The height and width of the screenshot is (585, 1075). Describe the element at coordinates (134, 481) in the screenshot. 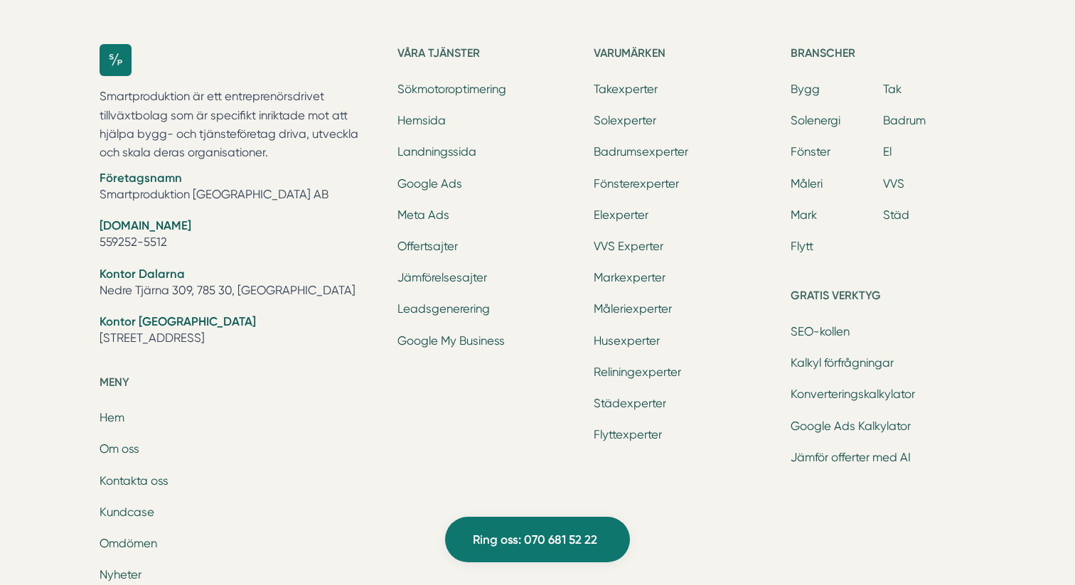

I see `a: Kontakta oss` at that location.